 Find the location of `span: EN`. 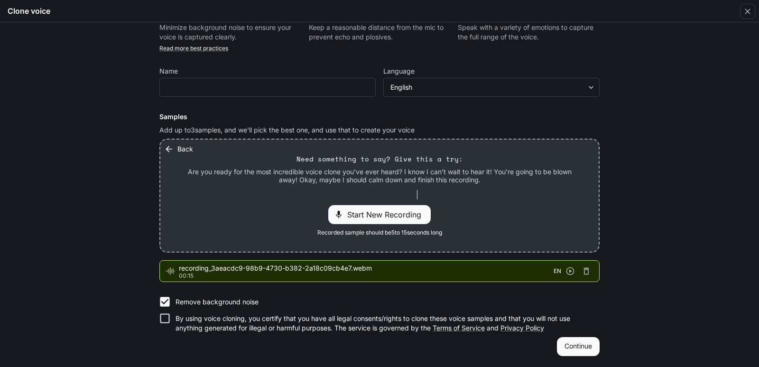

span: EN is located at coordinates (558, 271).